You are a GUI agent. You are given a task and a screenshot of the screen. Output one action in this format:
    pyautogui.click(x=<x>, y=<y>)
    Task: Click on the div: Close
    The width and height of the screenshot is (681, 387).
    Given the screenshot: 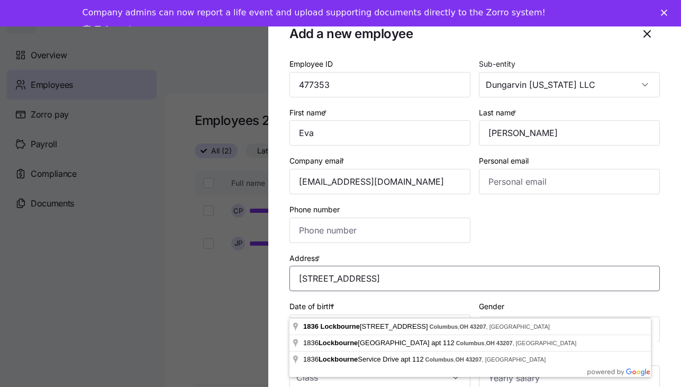 What is the action you would take?
    pyautogui.click(x=666, y=13)
    